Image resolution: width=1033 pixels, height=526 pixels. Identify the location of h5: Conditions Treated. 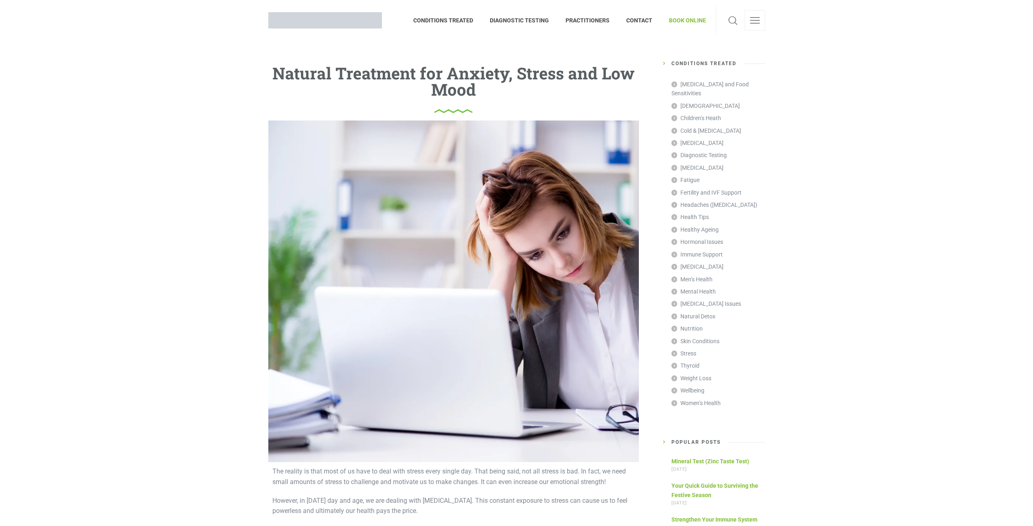
(714, 66).